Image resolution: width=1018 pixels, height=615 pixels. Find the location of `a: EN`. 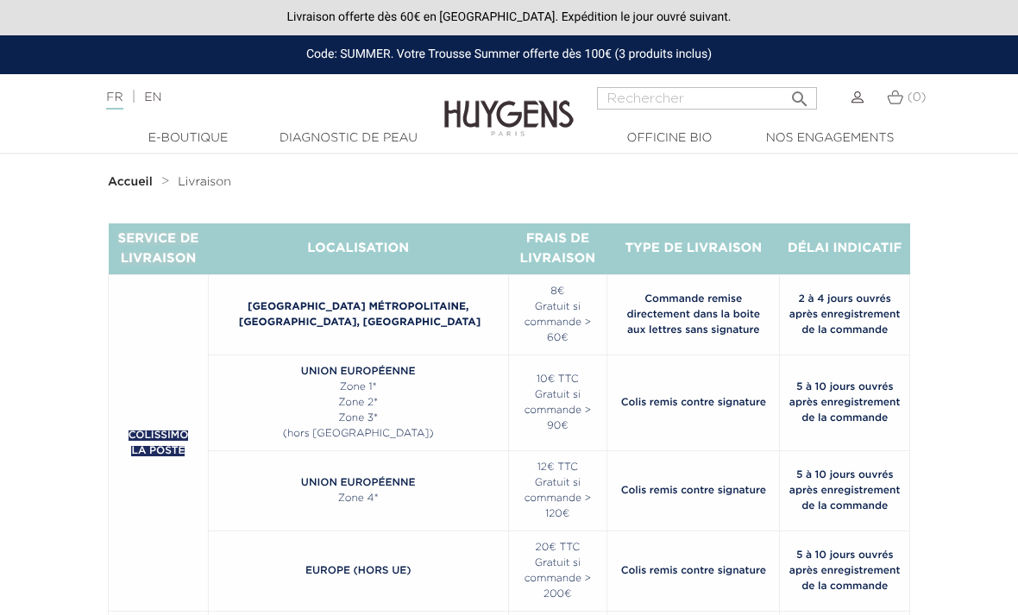

a: EN is located at coordinates (153, 97).